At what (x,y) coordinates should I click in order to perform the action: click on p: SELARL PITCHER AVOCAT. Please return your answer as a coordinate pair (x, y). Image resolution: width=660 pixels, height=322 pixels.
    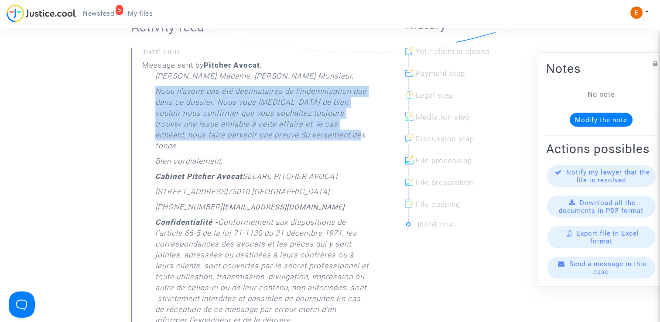
    Looking at the image, I should click on (291, 178).